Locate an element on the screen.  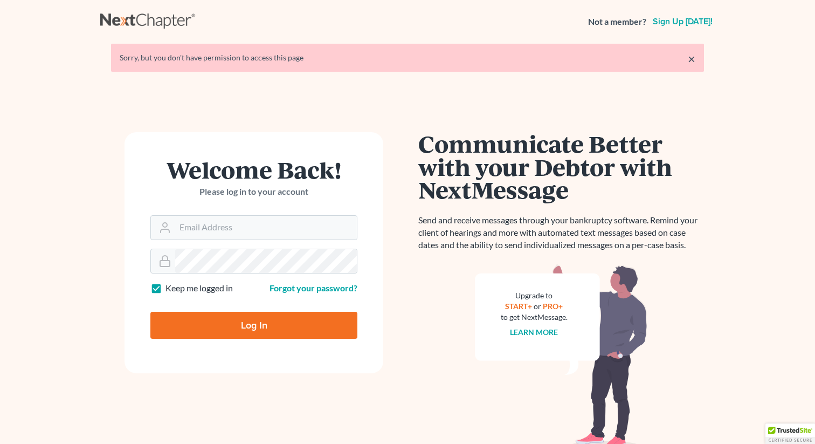
h1: Communicate Better with your Debtor with NextMessage is located at coordinates (561, 167).